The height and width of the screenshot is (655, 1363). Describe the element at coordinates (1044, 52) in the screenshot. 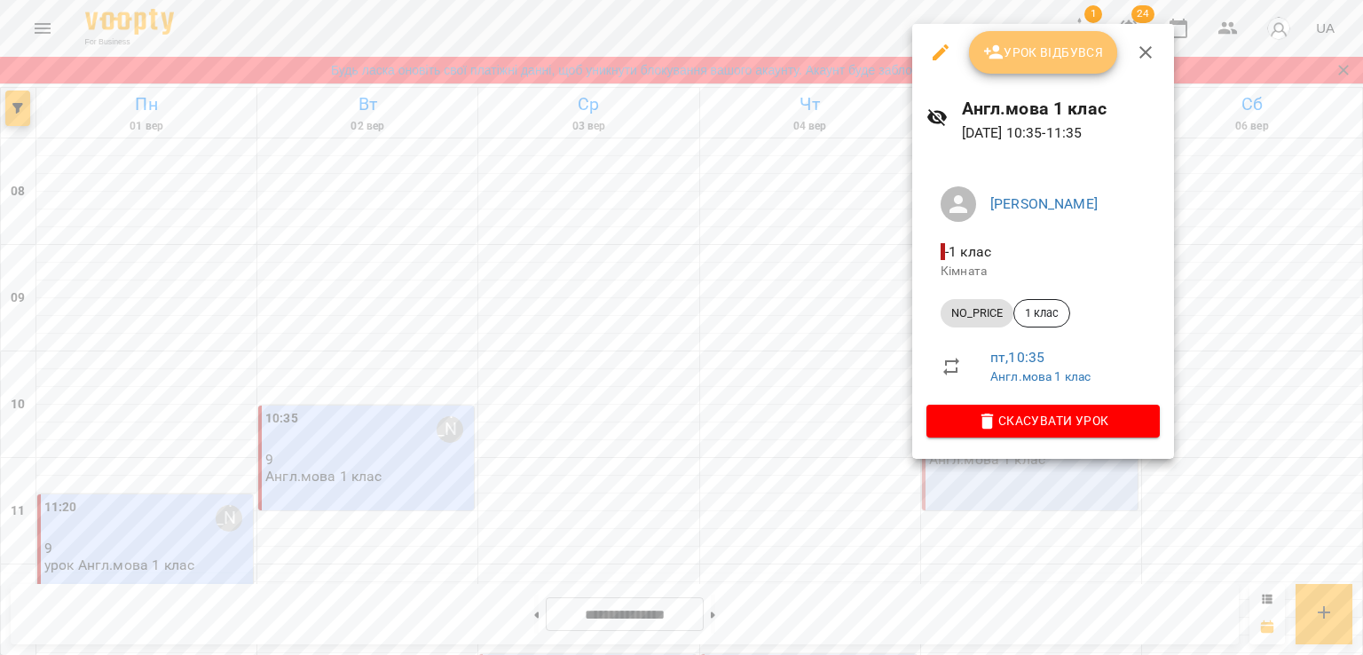

I see `span: Урок відбувся` at that location.